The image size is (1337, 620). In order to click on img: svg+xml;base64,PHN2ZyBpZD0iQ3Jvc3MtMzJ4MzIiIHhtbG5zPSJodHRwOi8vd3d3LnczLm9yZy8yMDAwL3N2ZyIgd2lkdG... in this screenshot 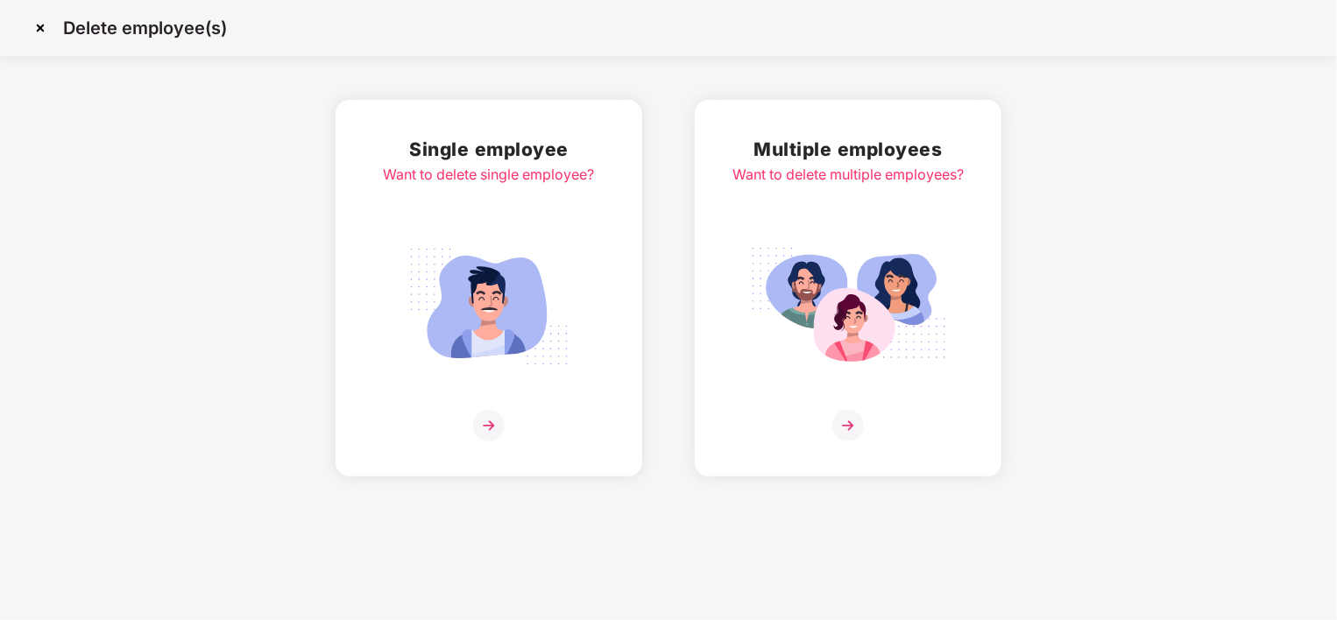, I will do `click(40, 28)`.